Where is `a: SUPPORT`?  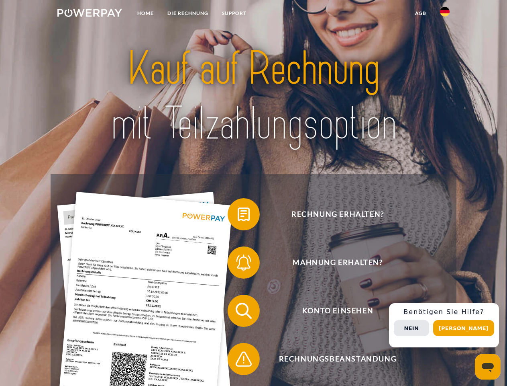
a: SUPPORT is located at coordinates (234, 13).